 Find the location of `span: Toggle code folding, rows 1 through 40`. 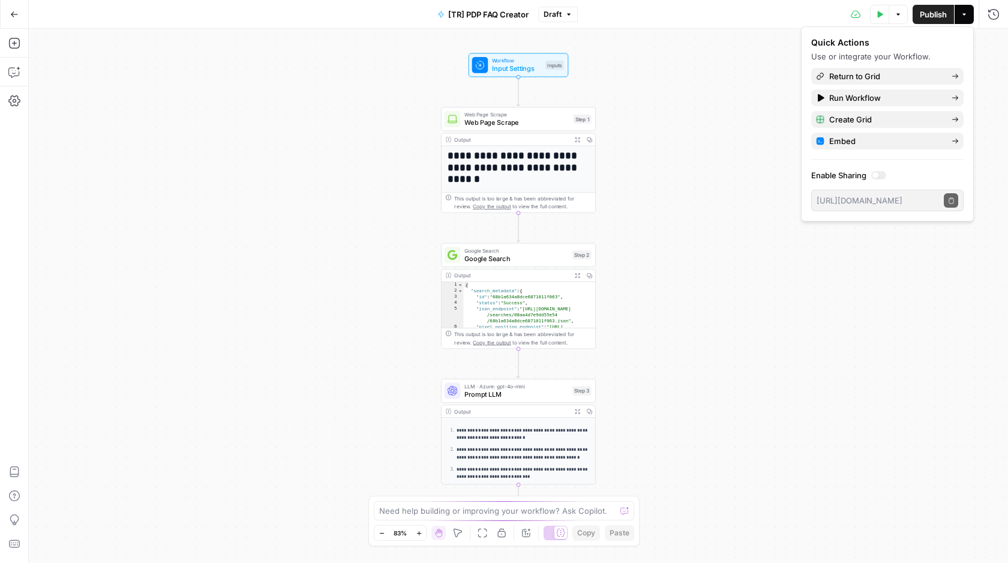

span: Toggle code folding, rows 1 through 40 is located at coordinates (460, 285).